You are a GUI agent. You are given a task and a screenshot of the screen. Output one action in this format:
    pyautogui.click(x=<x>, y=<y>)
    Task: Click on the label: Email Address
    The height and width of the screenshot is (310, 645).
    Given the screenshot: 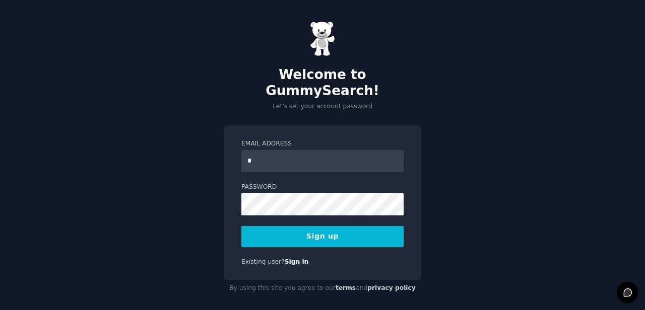 What is the action you would take?
    pyautogui.click(x=322, y=144)
    